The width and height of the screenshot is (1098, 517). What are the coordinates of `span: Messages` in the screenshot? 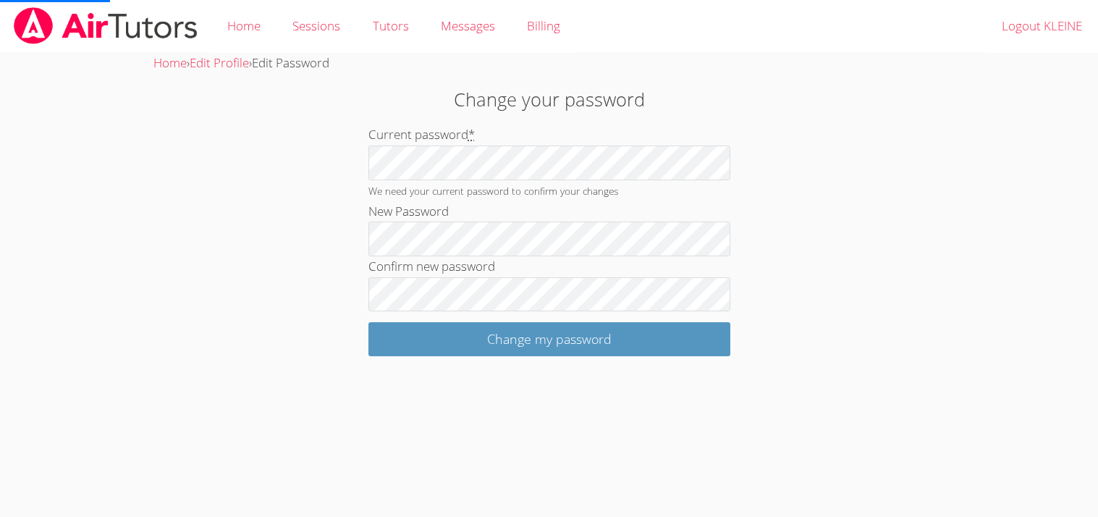 It's located at (468, 25).